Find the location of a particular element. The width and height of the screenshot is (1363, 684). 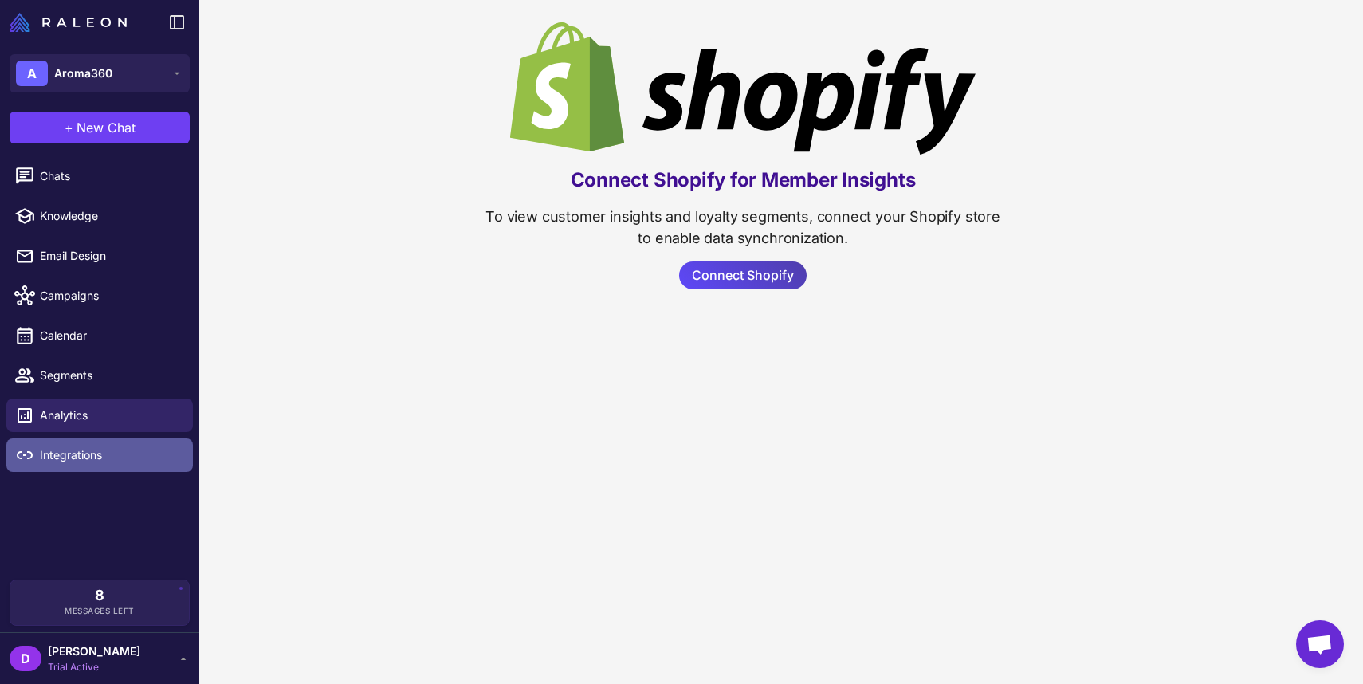

img: Raleon Logo is located at coordinates (68, 22).